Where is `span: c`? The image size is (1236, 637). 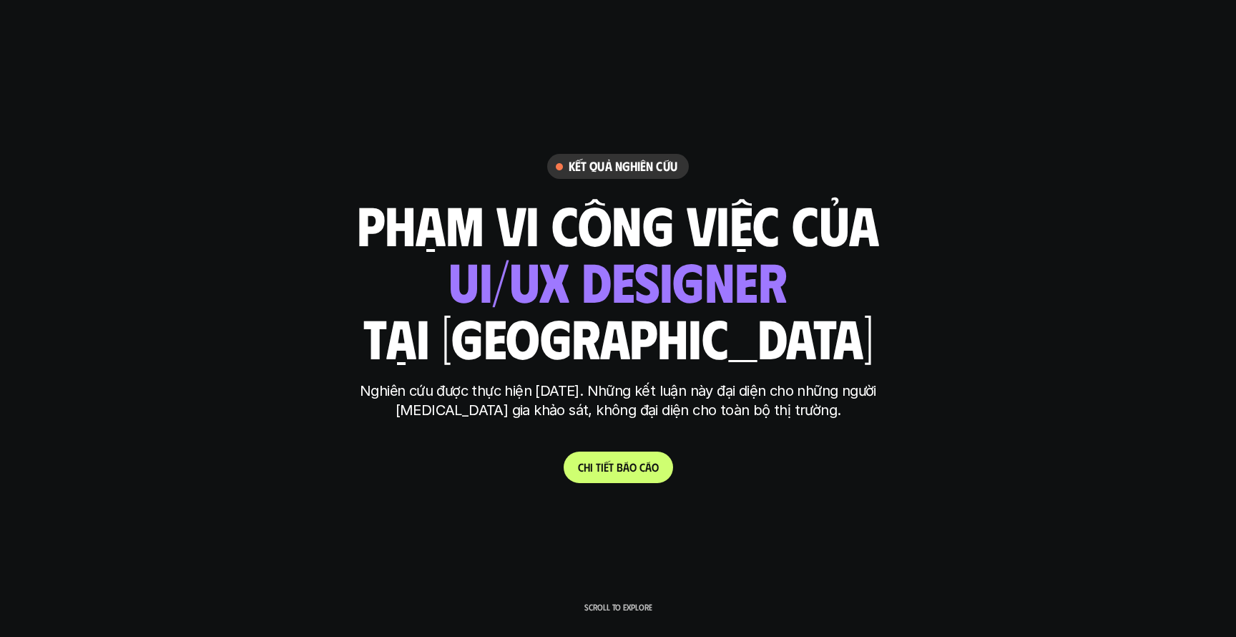
span: c is located at coordinates (643, 467).